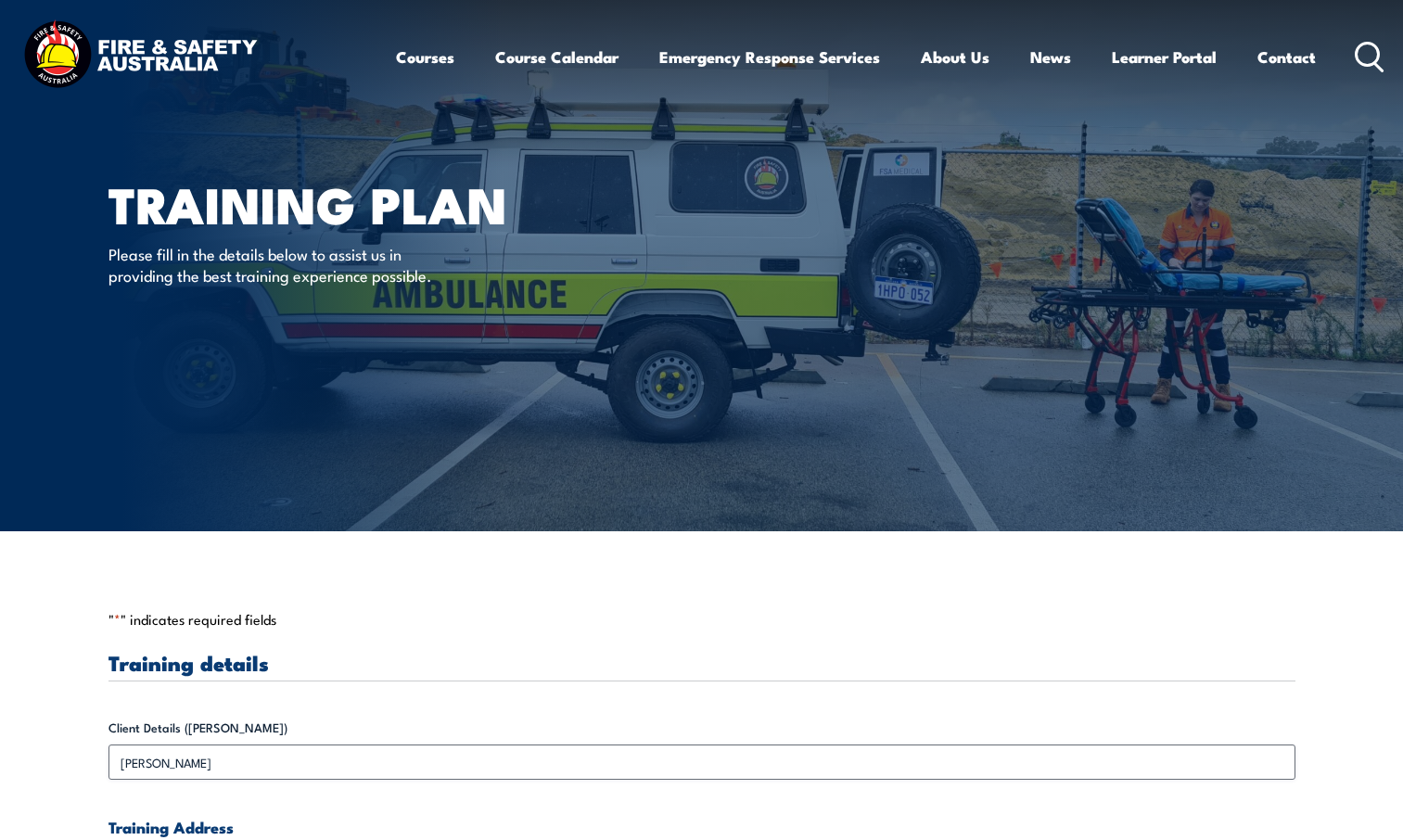 This screenshot has width=1403, height=840. Describe the element at coordinates (770, 56) in the screenshot. I see `a: Emergency Response Services` at that location.